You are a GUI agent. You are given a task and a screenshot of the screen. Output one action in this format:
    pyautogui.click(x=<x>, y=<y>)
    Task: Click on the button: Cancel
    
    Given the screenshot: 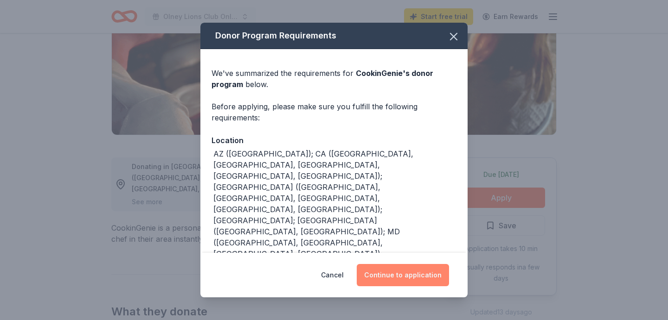 What is the action you would take?
    pyautogui.click(x=332, y=276)
    